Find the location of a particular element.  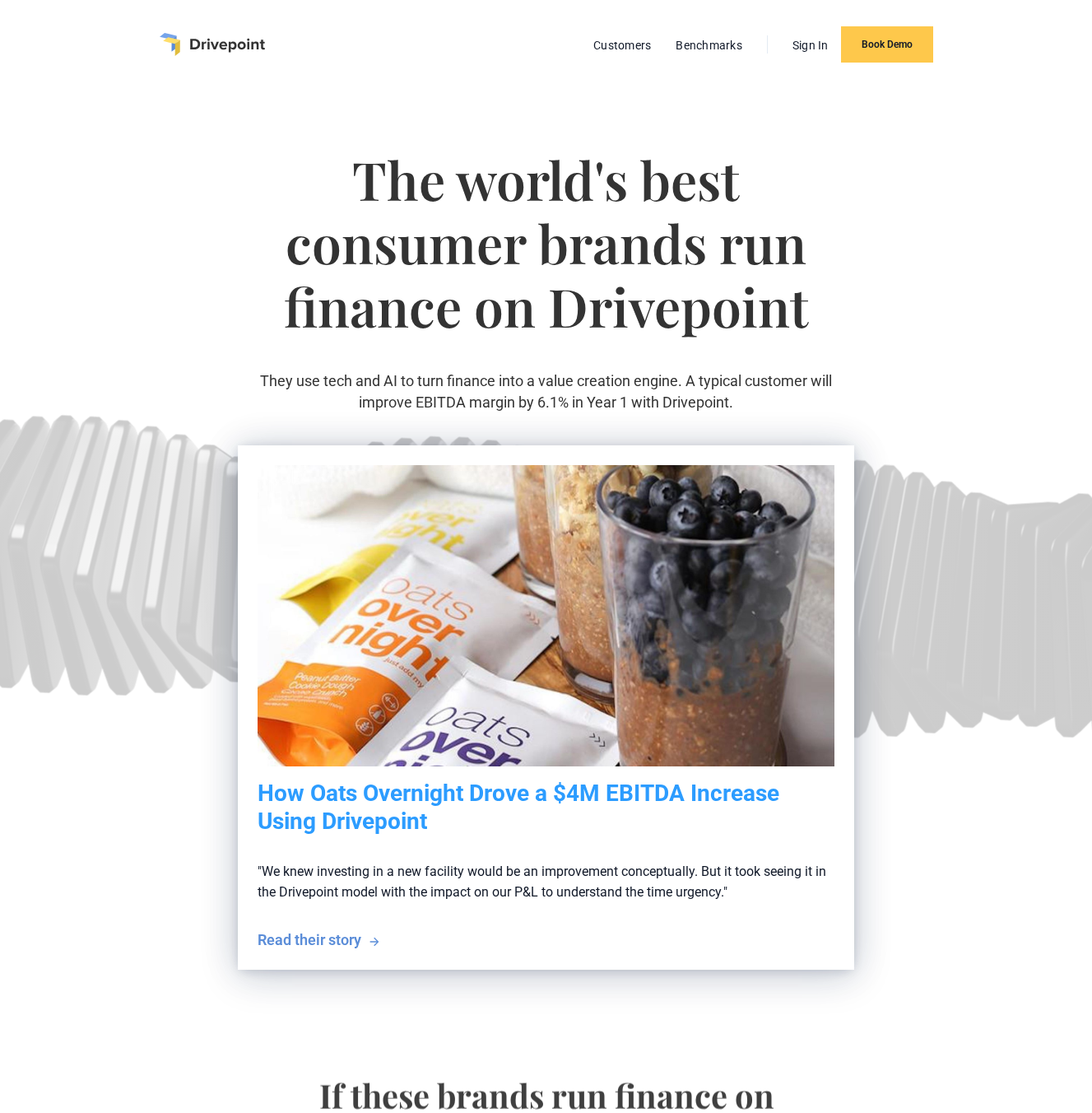

h5: How Oats Overnight Drove a $4M EBITDA Increase Using Drivepoint is located at coordinates (546, 807).